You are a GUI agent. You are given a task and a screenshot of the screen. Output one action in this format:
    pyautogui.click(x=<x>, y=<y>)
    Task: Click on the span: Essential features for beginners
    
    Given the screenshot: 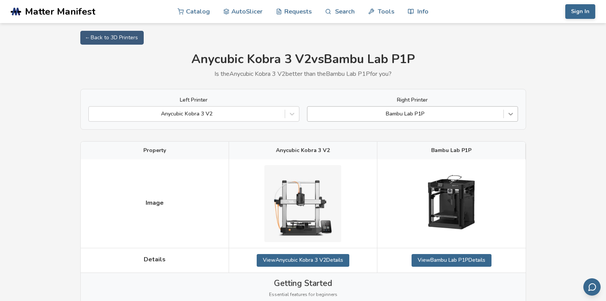 What is the action you would take?
    pyautogui.click(x=303, y=294)
    